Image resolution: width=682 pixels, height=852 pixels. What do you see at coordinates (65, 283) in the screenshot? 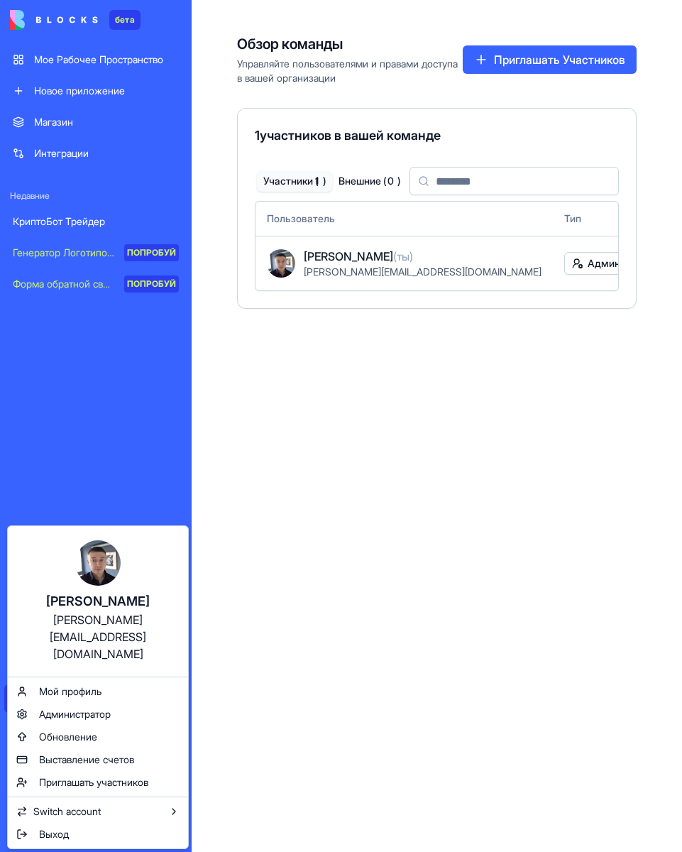
I see `ya-tr-span: Форма обратной связи` at bounding box center [65, 283].